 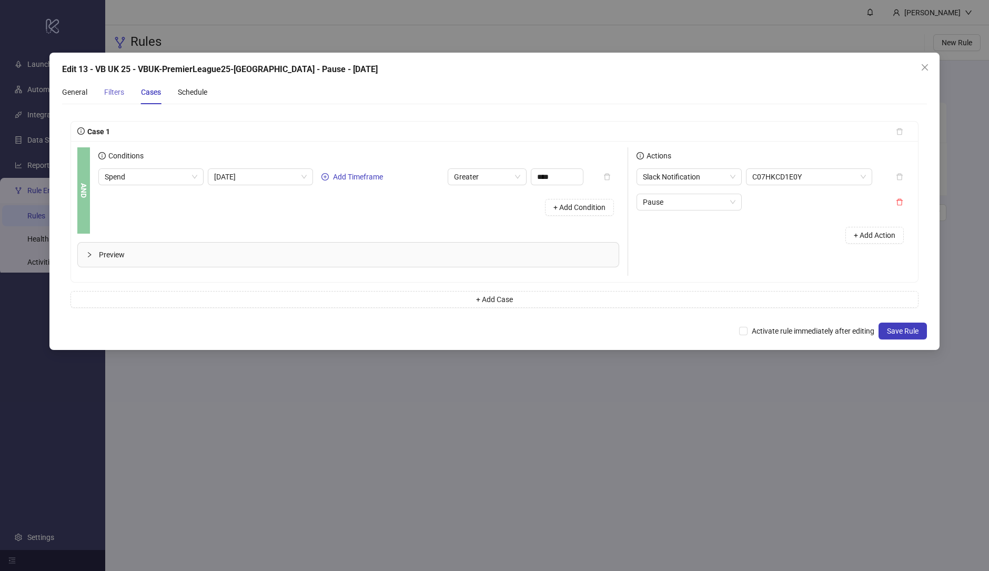 What do you see at coordinates (125, 156) in the screenshot?
I see `span: Conditions` at bounding box center [125, 156].